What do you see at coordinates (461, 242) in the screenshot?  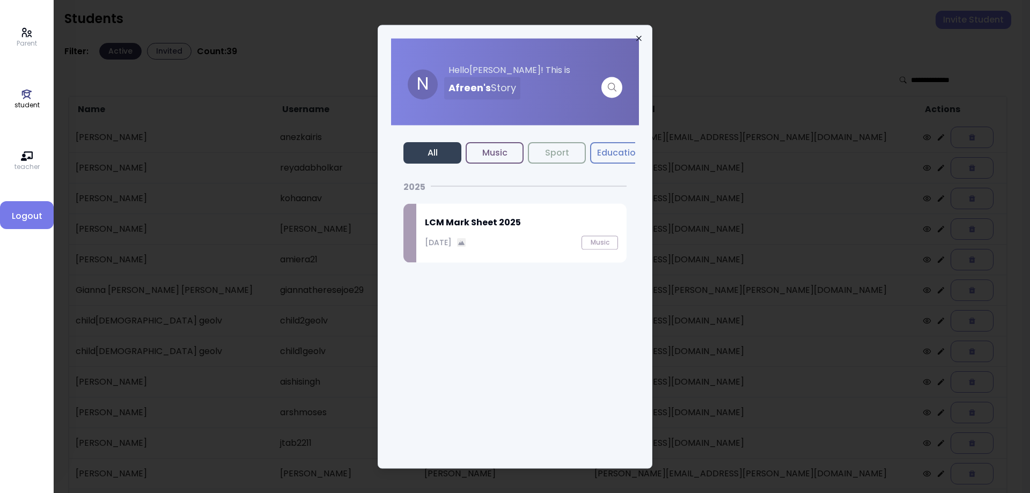 I see `img: image` at bounding box center [461, 242].